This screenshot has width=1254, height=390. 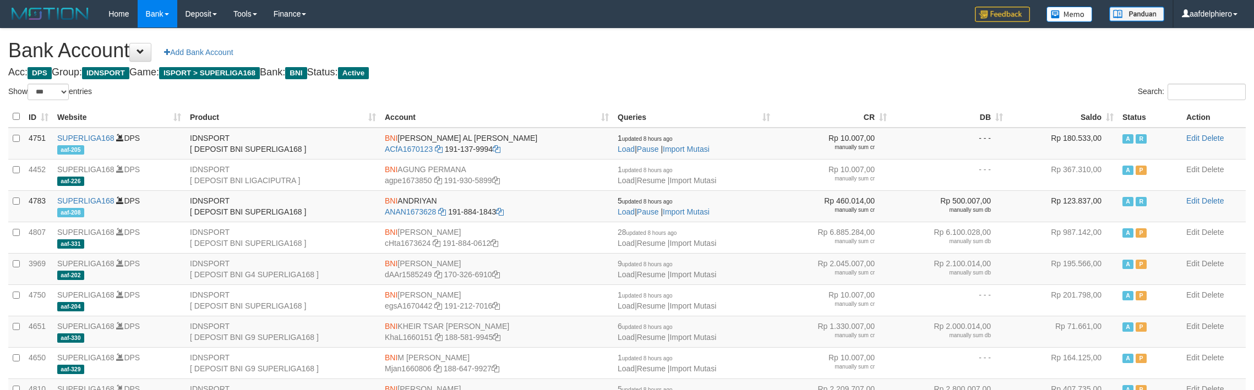 I want to click on th: Status, so click(x=1150, y=117).